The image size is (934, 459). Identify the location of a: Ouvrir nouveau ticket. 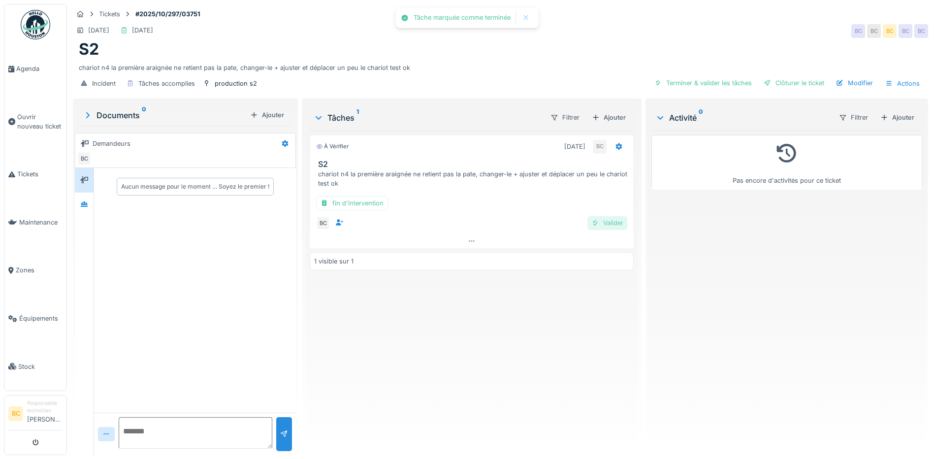
(35, 122).